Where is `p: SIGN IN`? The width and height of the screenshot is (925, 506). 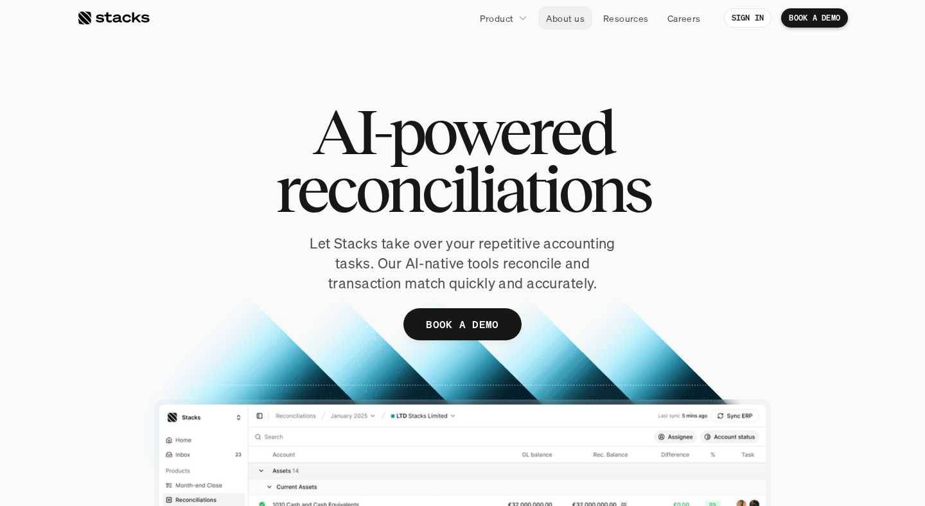
p: SIGN IN is located at coordinates (748, 18).